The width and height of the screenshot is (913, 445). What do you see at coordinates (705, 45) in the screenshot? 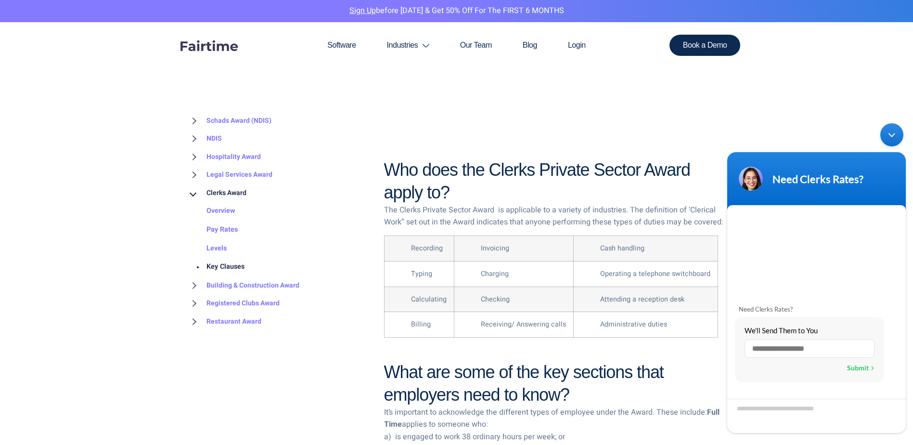
I see `span: Book a Demo` at bounding box center [705, 45].